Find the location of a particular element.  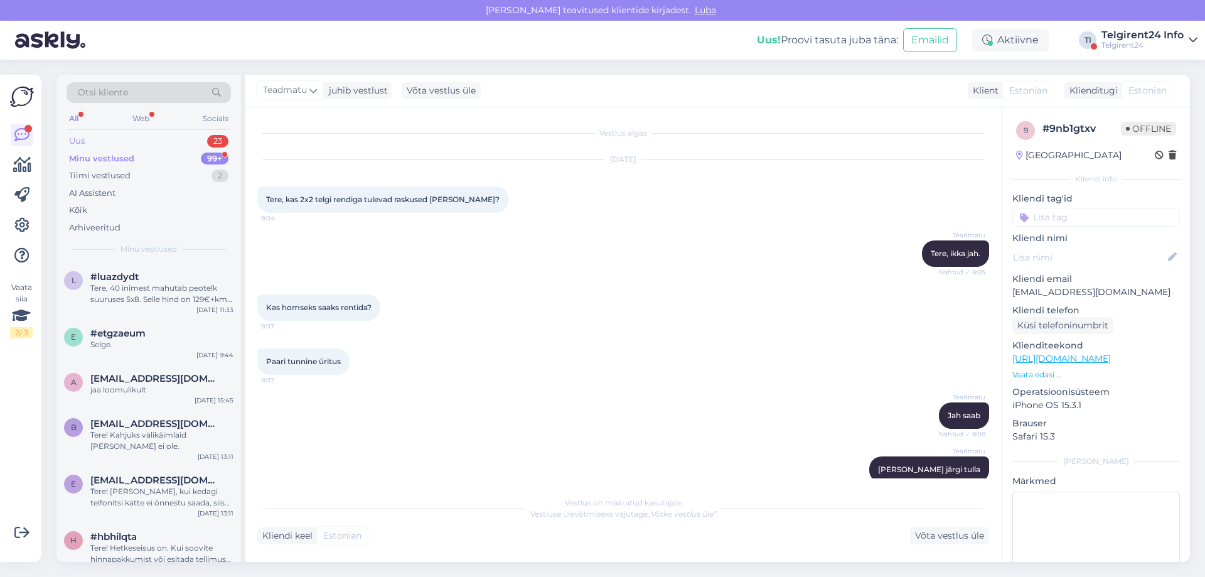

i: „Võtke vestlus üle” is located at coordinates (682, 513).